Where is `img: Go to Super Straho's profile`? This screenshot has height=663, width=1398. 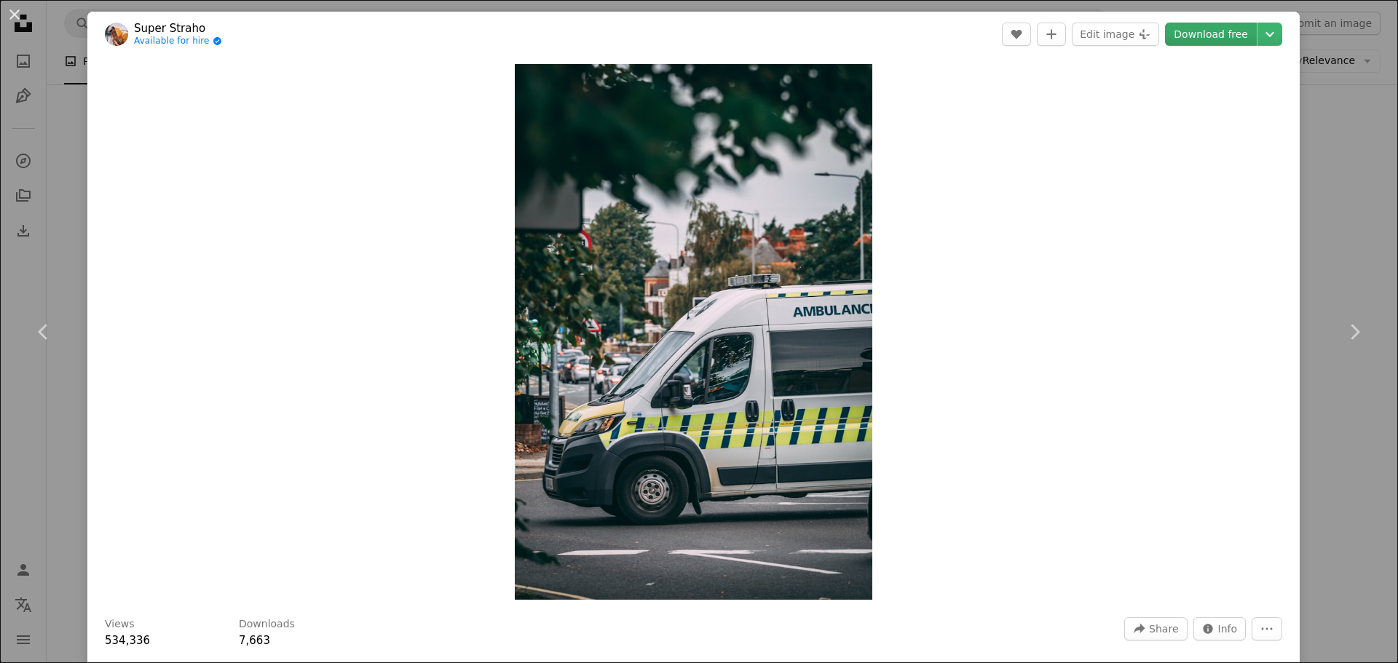 img: Go to Super Straho's profile is located at coordinates (117, 34).